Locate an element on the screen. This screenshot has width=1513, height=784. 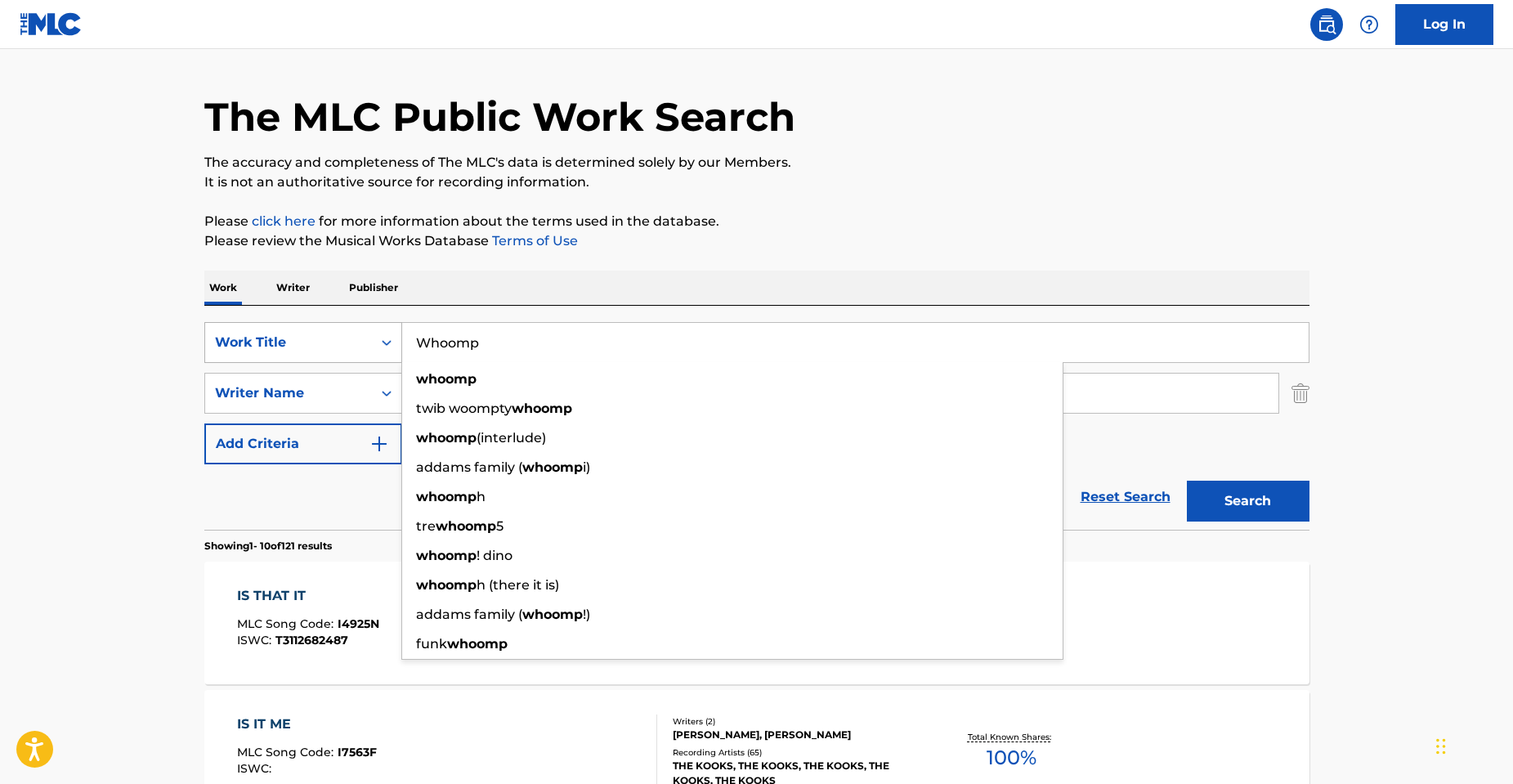
div: Writers ( 2 ) is located at coordinates (796, 721).